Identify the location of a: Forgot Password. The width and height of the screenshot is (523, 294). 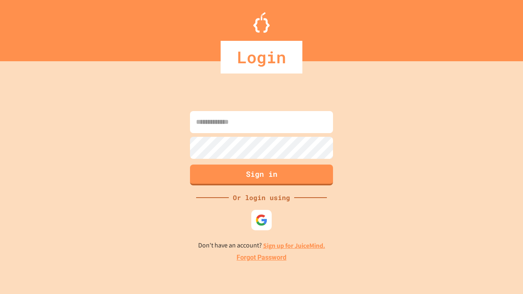
(262, 258).